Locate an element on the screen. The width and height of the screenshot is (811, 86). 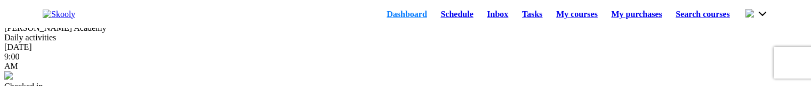
a: Schedule is located at coordinates (457, 14).